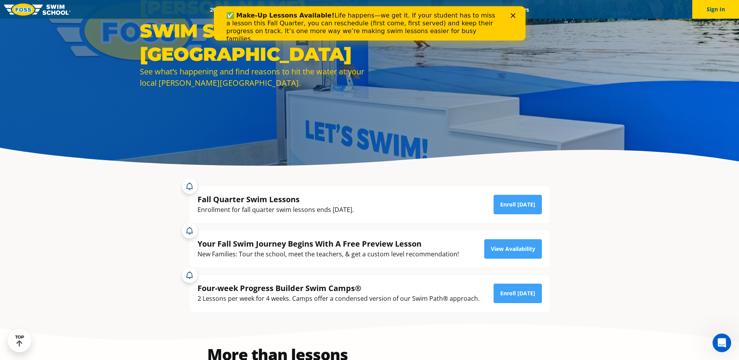 Image resolution: width=739 pixels, height=360 pixels. What do you see at coordinates (339, 299) in the screenshot?
I see `div: 2 Lessons per week for 4 weeks. Camps offer a condensed version of our Swim Path® approach.` at bounding box center [339, 299].